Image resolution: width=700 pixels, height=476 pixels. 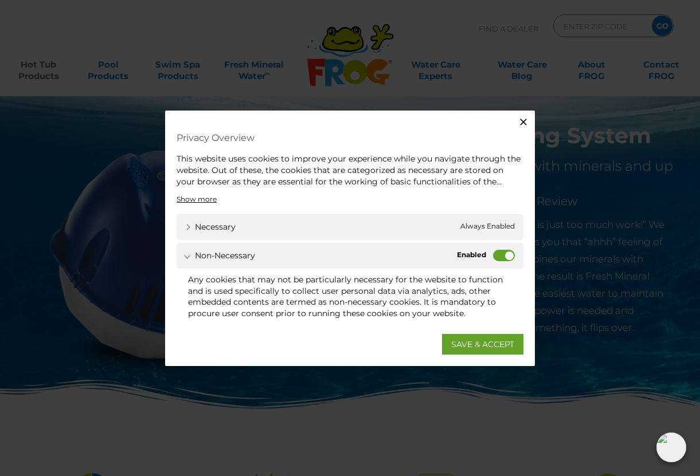 I want to click on a: SAVE & ACCEPT, so click(x=483, y=344).